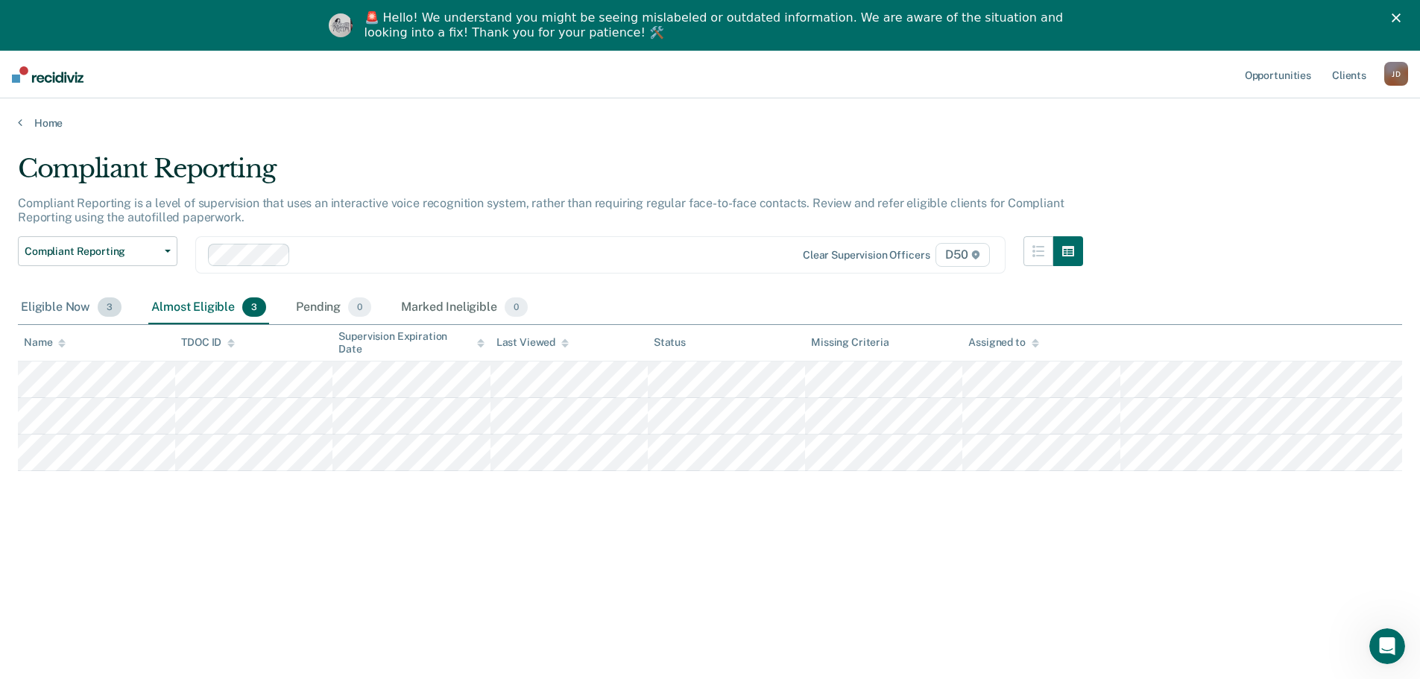 This screenshot has height=679, width=1420. I want to click on p: Compliant Reporting is a level of supervision that uses an interactive voice recognition system, ..., so click(541, 210).